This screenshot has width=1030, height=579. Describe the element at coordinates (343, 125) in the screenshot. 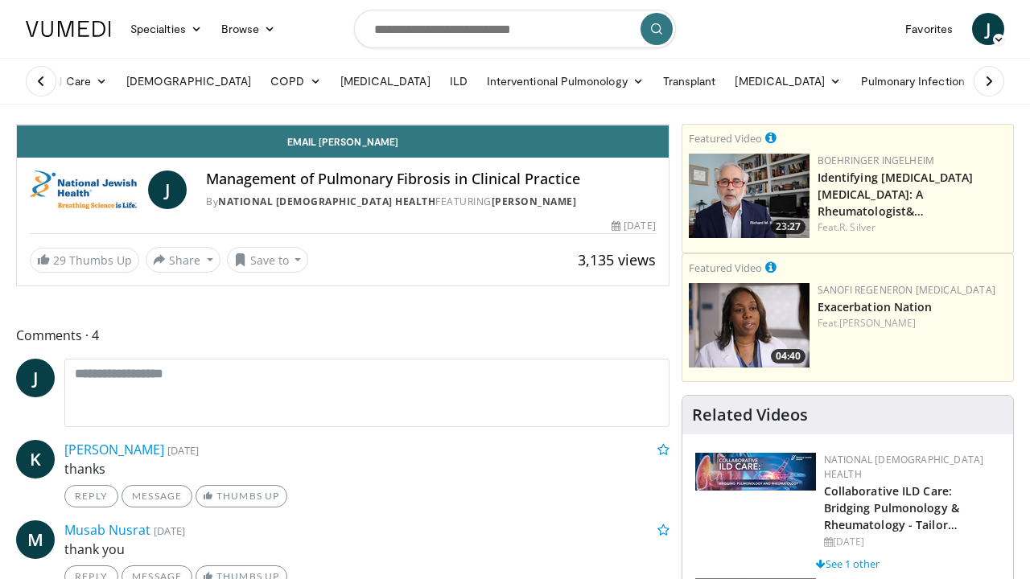

I see `video-js: Video Player` at that location.